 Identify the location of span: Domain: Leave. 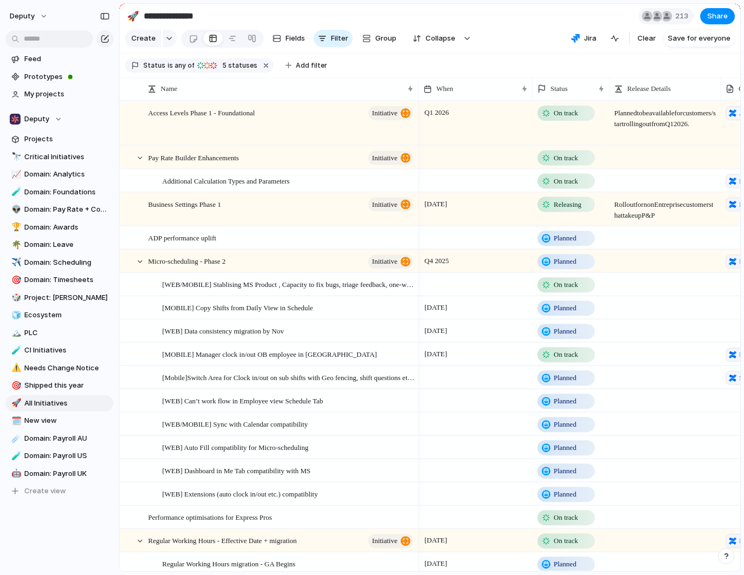
(67, 245).